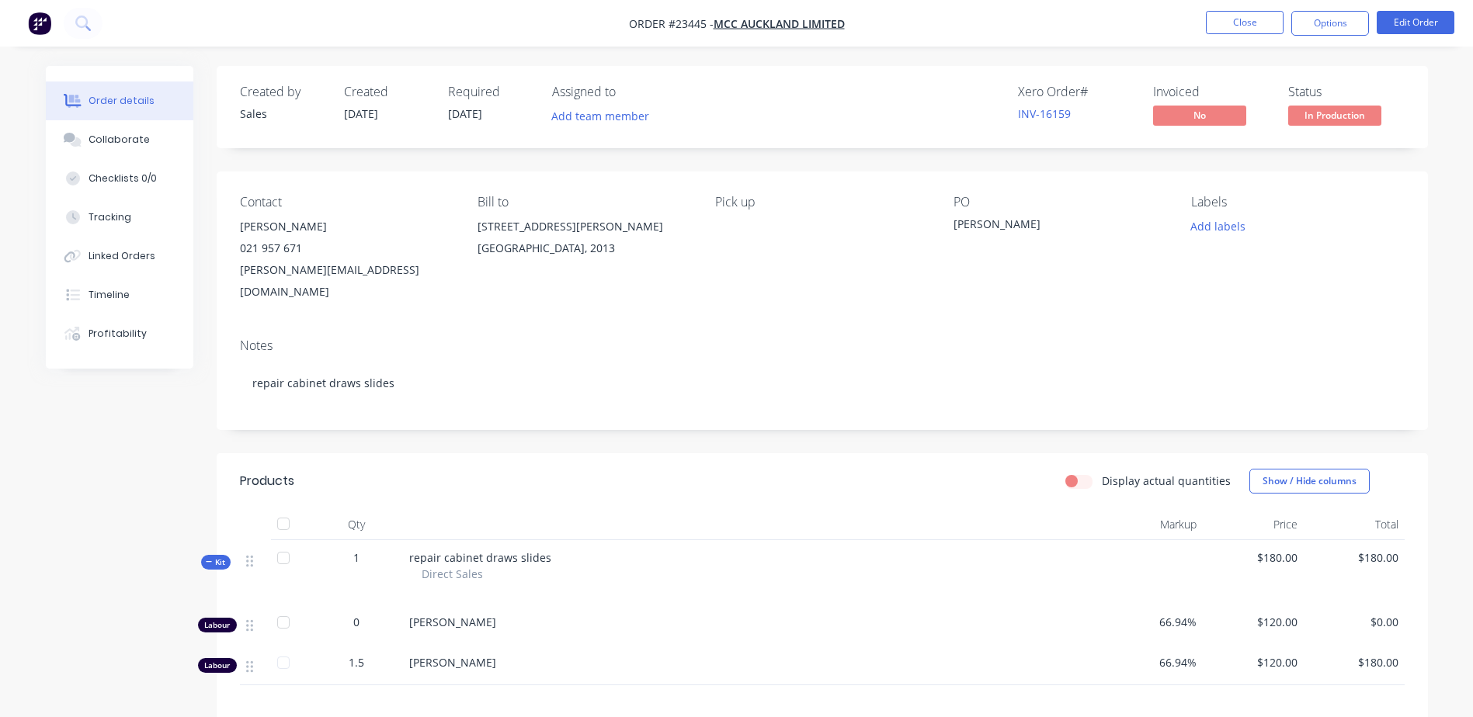 This screenshot has height=717, width=1473. Describe the element at coordinates (1297, 202) in the screenshot. I see `div: Labels` at that location.